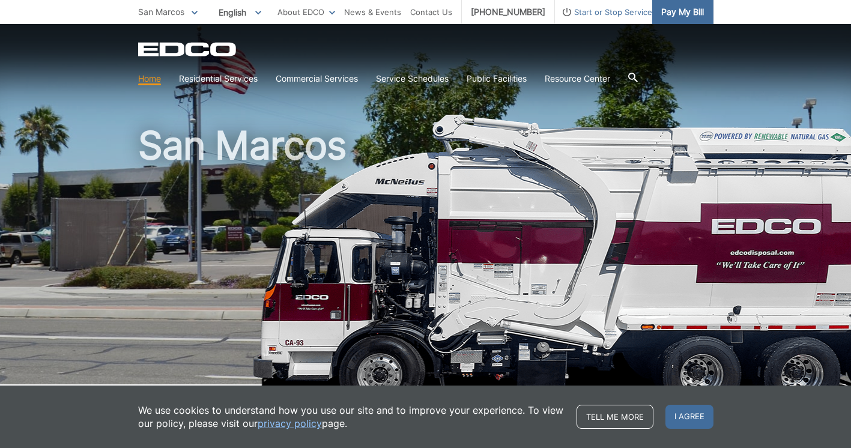 Image resolution: width=851 pixels, height=448 pixels. Describe the element at coordinates (188, 49) in the screenshot. I see `a: EDCD logo. Return to the homepage.` at that location.